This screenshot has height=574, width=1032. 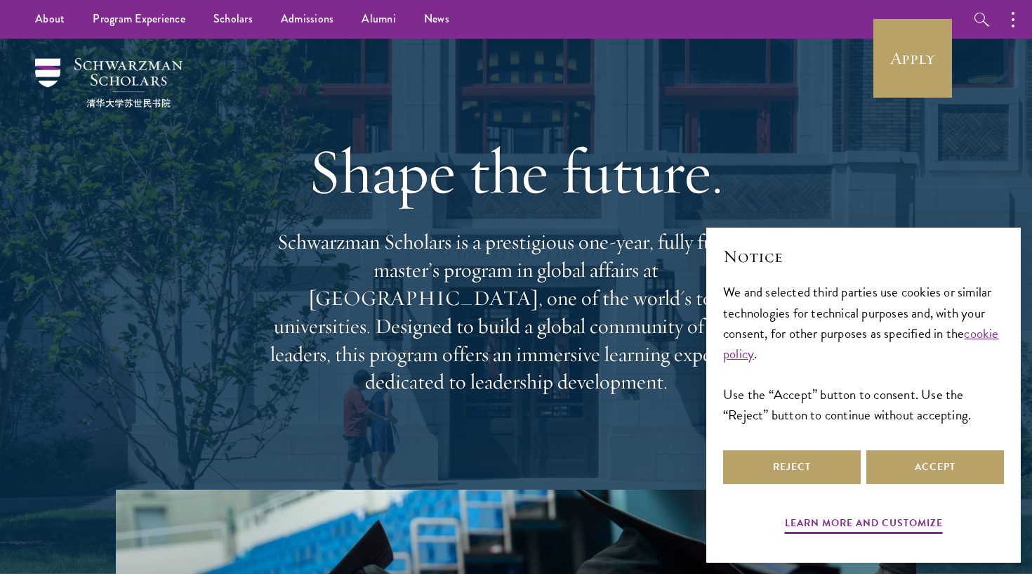 What do you see at coordinates (864, 353) in the screenshot?
I see `div: We and selected third parties use cookies or similar technologies for technical purposes and, wit...` at bounding box center [864, 353].